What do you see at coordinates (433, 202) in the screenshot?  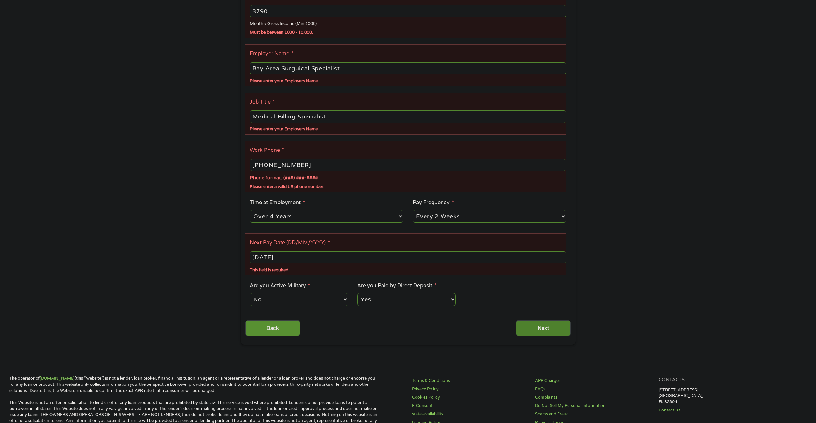 I see `label: Pay Frequency` at bounding box center [433, 202].